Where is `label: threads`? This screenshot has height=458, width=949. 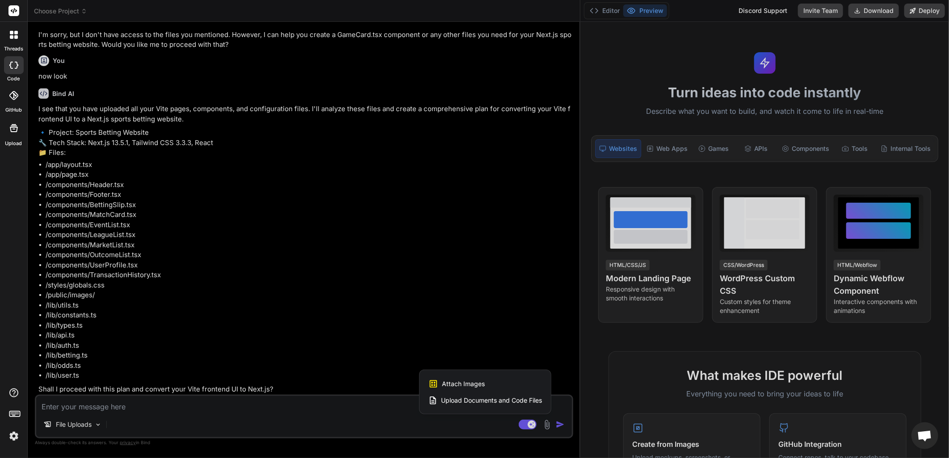
label: threads is located at coordinates (13, 49).